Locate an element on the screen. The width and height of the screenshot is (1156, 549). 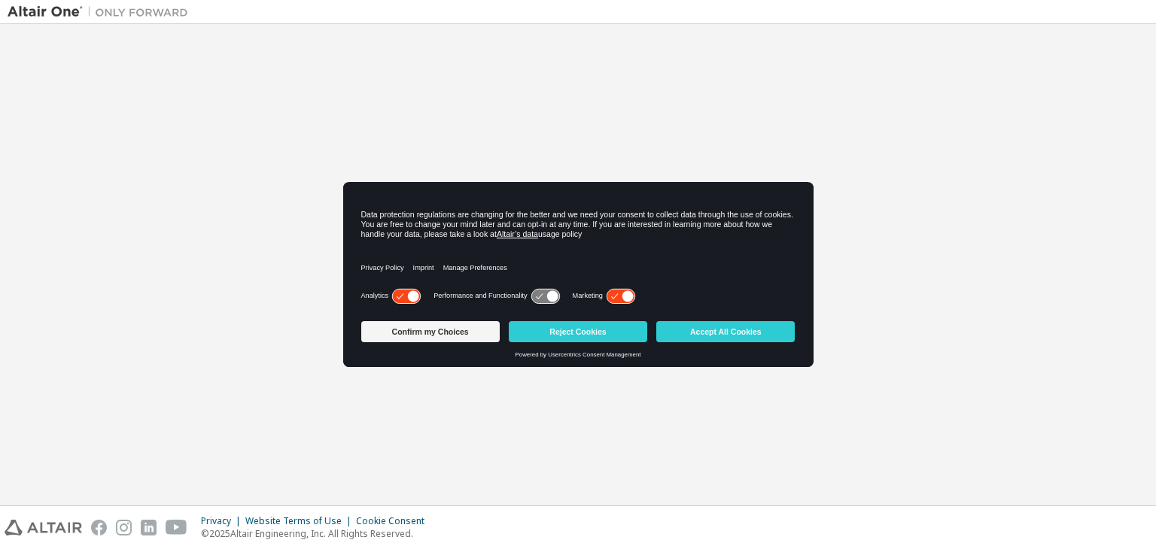
img: instagram.svg is located at coordinates (123, 527).